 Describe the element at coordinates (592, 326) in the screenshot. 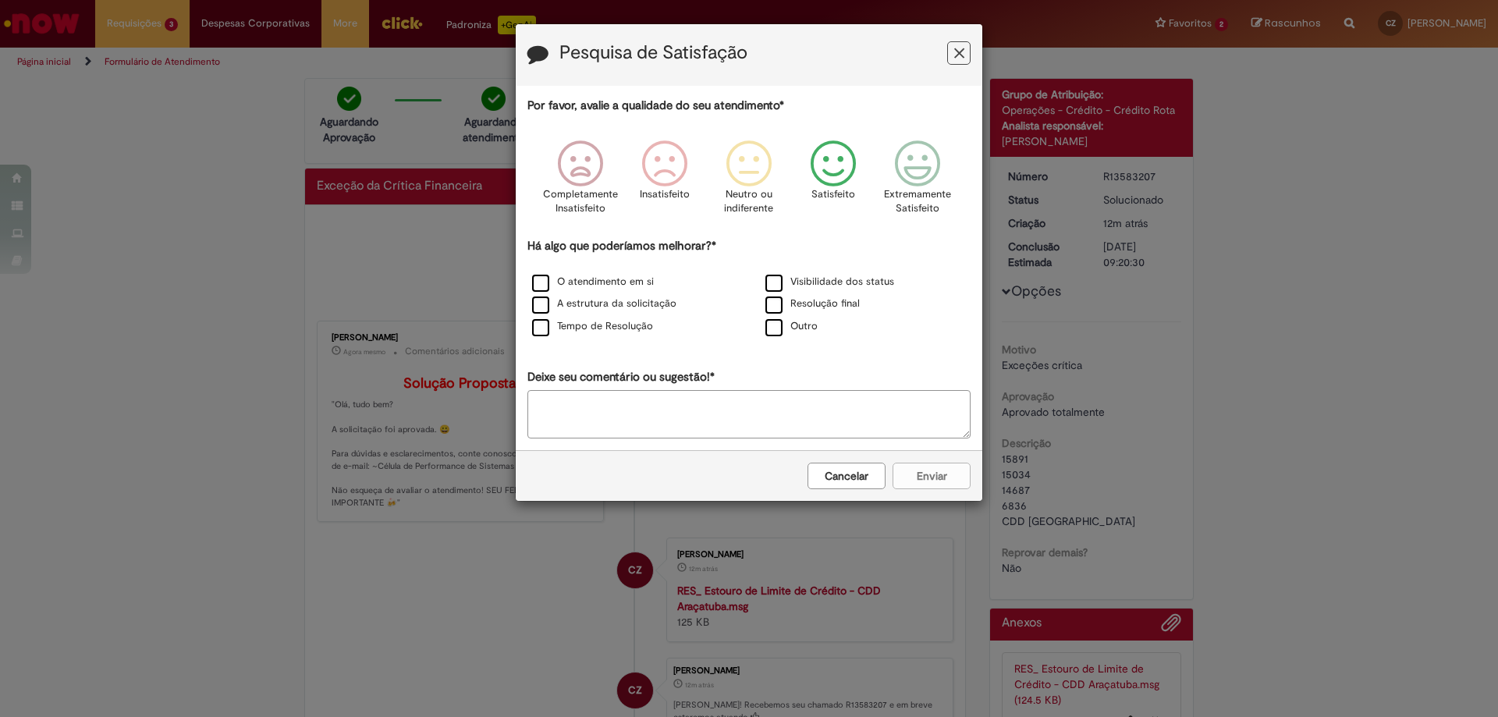

I see `label: Tempo de Resolução` at that location.